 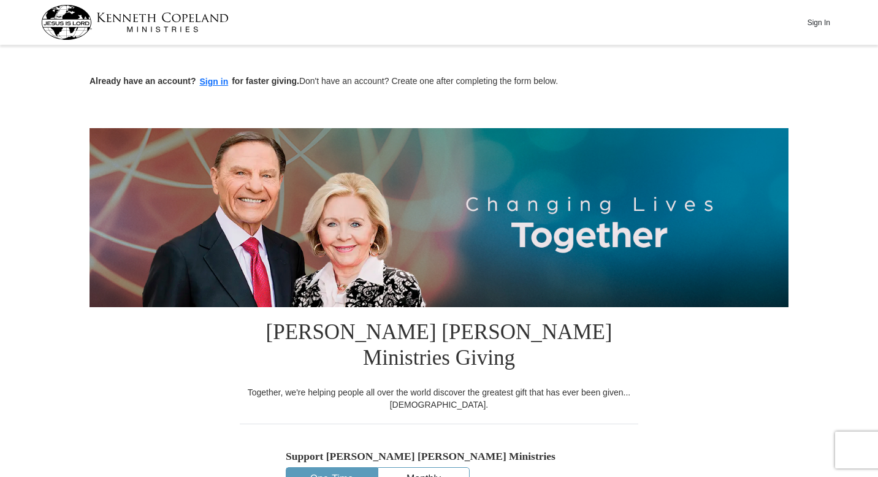 I want to click on button: Sign In, so click(x=818, y=22).